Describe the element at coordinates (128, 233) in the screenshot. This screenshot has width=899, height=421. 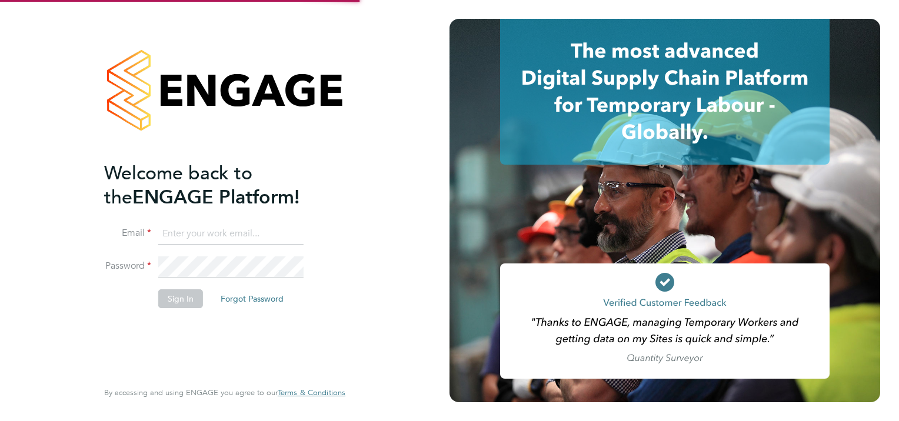
I see `label: Email` at that location.